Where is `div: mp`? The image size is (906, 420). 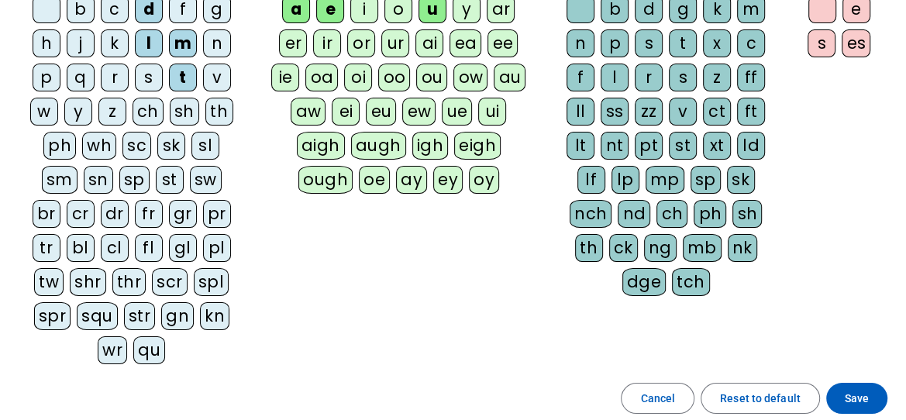
div: mp is located at coordinates (665, 180).